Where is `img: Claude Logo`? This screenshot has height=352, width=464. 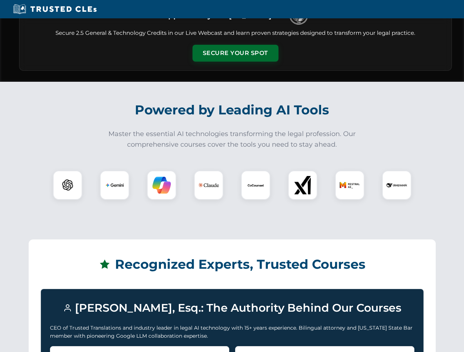 img: Claude Logo is located at coordinates (209, 185).